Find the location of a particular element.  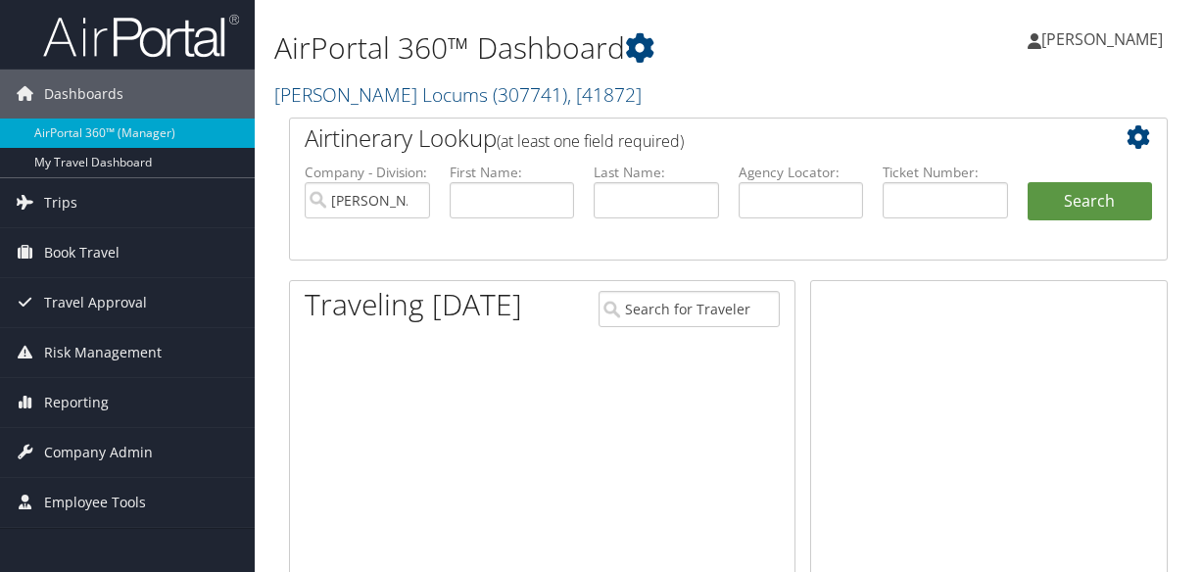

span: (at least one field required) is located at coordinates (590, 141).